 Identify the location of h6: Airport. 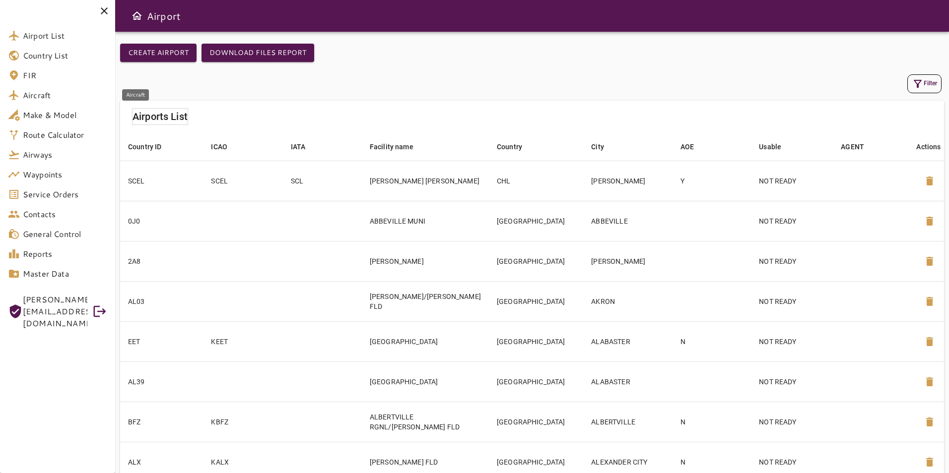
(164, 16).